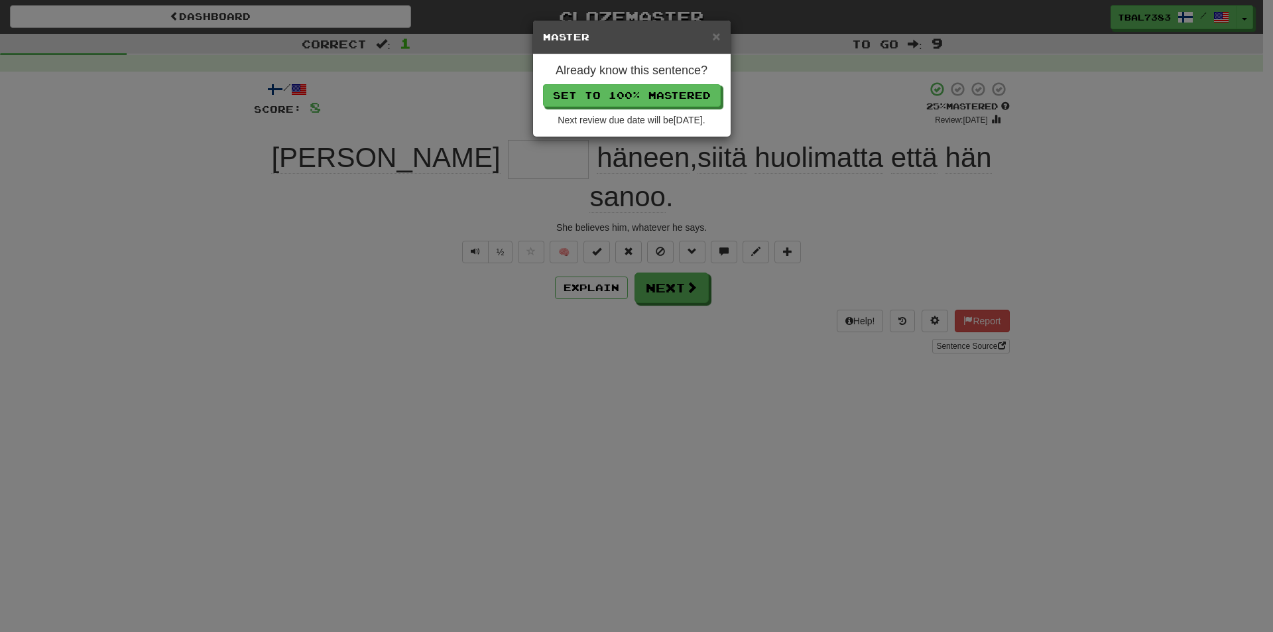  Describe the element at coordinates (632, 71) in the screenshot. I see `h4: Already know this sentence?` at that location.